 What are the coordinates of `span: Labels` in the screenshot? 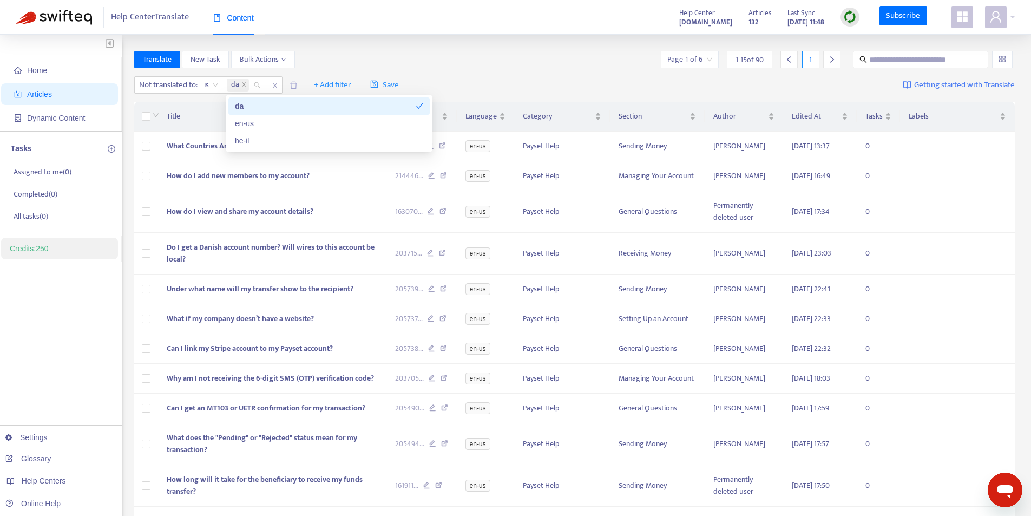 It's located at (954, 116).